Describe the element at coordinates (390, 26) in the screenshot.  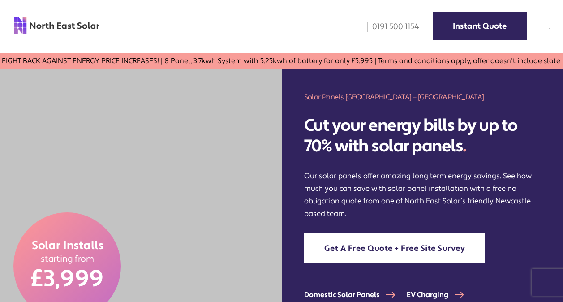
I see `a: 0191 500 1154` at that location.